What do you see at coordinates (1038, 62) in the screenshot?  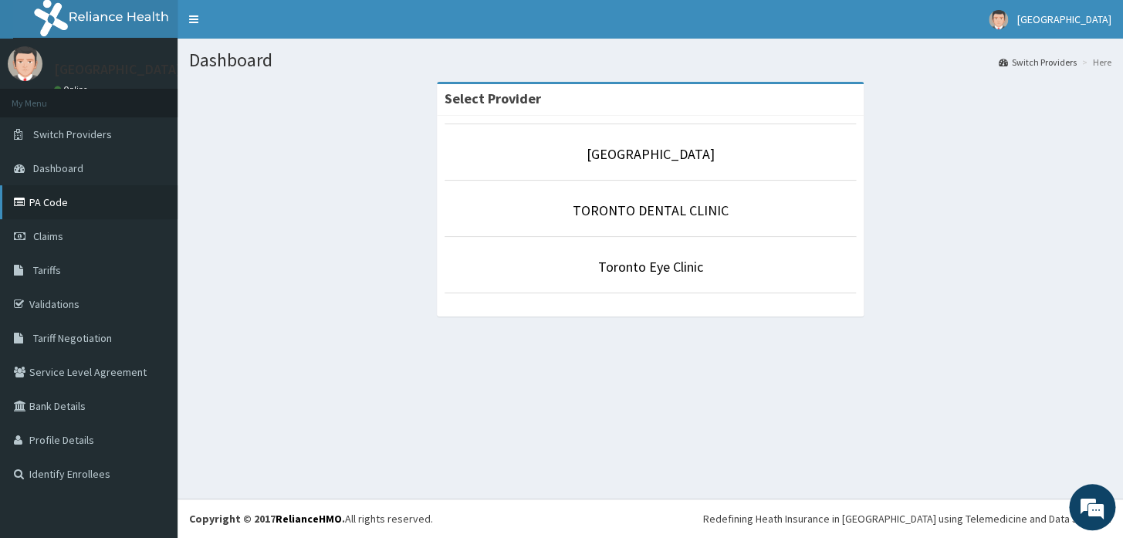 I see `a: Switch Providers` at bounding box center [1038, 62].